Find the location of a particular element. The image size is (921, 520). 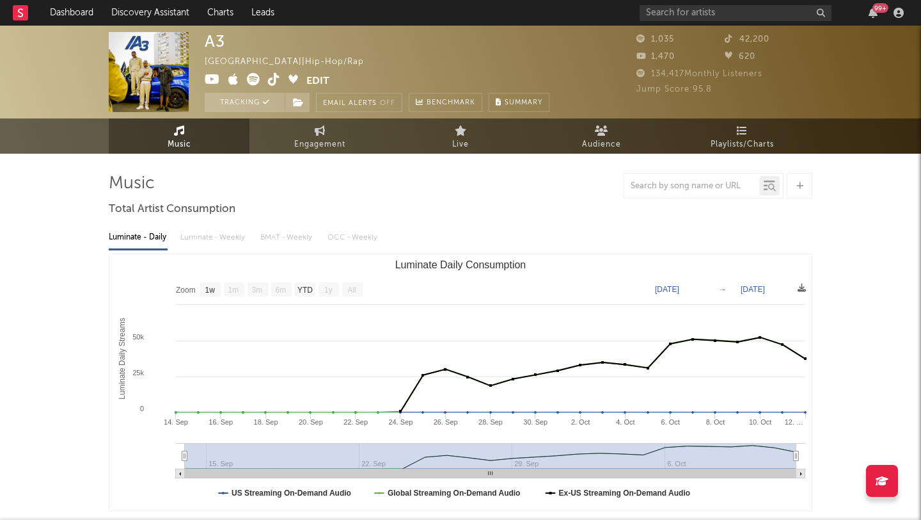

span: Summary is located at coordinates (523, 102).